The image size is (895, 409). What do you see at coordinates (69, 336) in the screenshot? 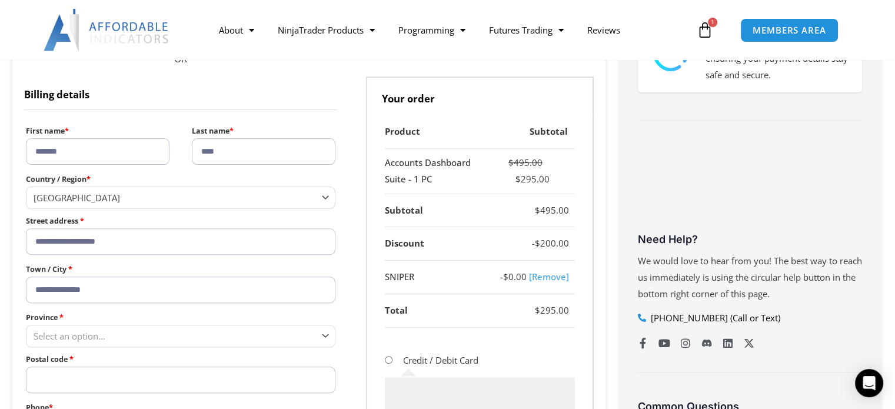
I see `span: Select an option…` at bounding box center [69, 336].